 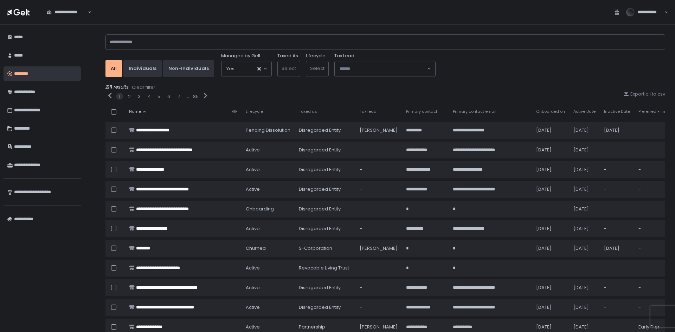 I want to click on div: 2, so click(x=129, y=97).